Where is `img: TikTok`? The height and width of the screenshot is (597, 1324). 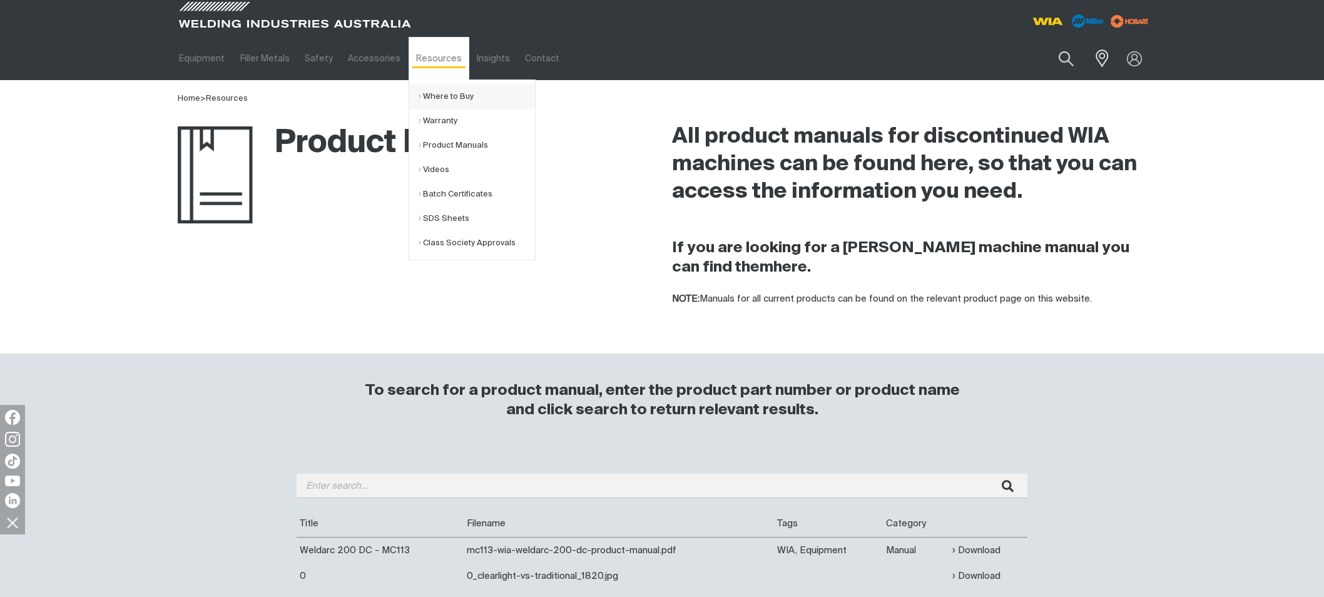 img: TikTok is located at coordinates (13, 461).